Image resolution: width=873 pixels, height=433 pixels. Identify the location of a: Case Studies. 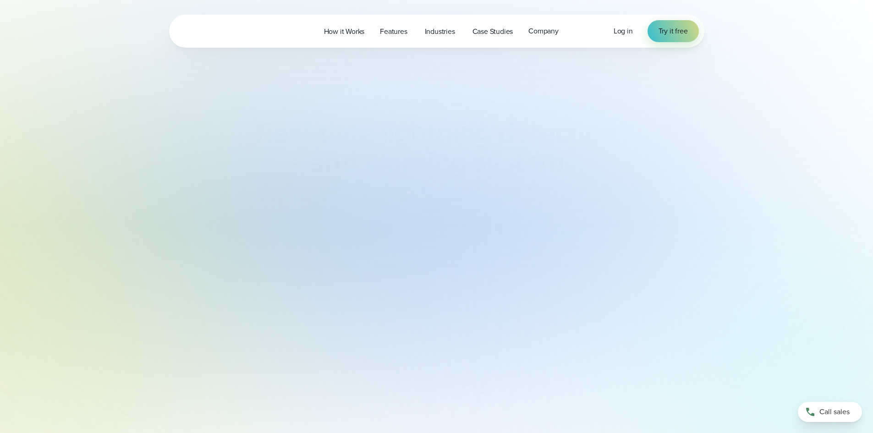
(493, 31).